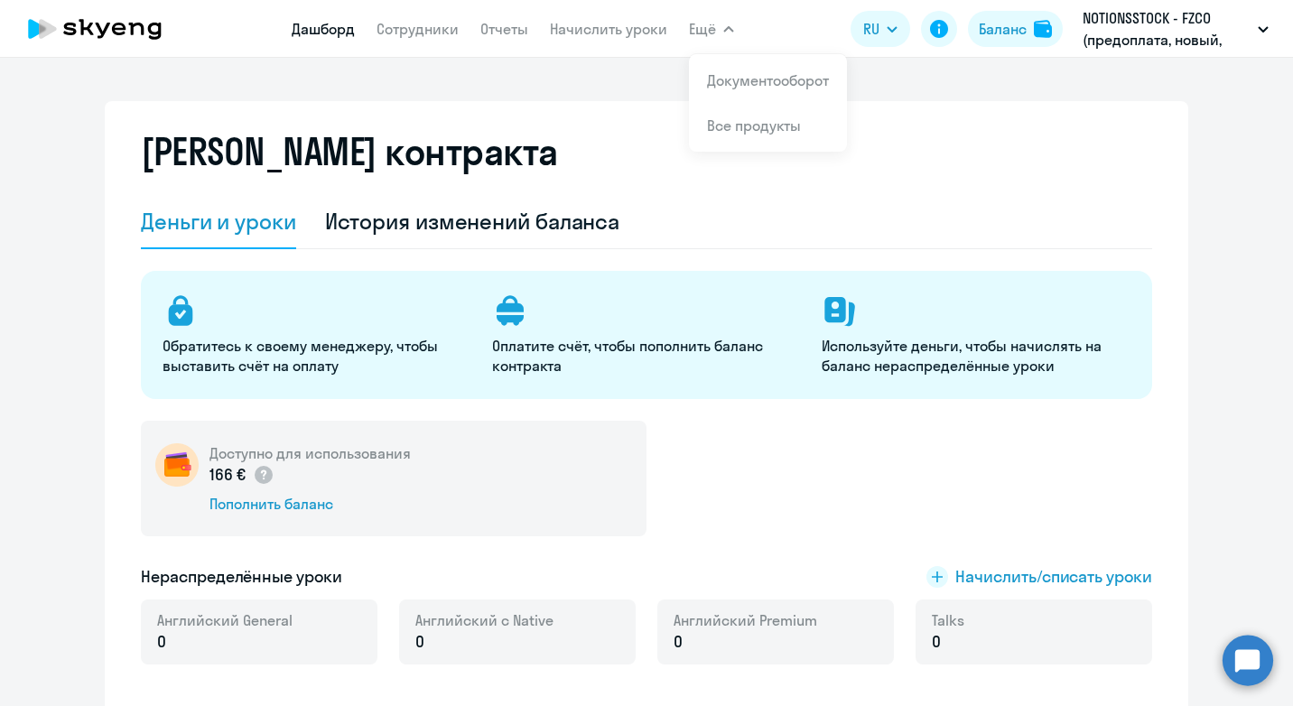 The image size is (1293, 706). Describe the element at coordinates (472, 221) in the screenshot. I see `div: История изменений баланса` at that location.